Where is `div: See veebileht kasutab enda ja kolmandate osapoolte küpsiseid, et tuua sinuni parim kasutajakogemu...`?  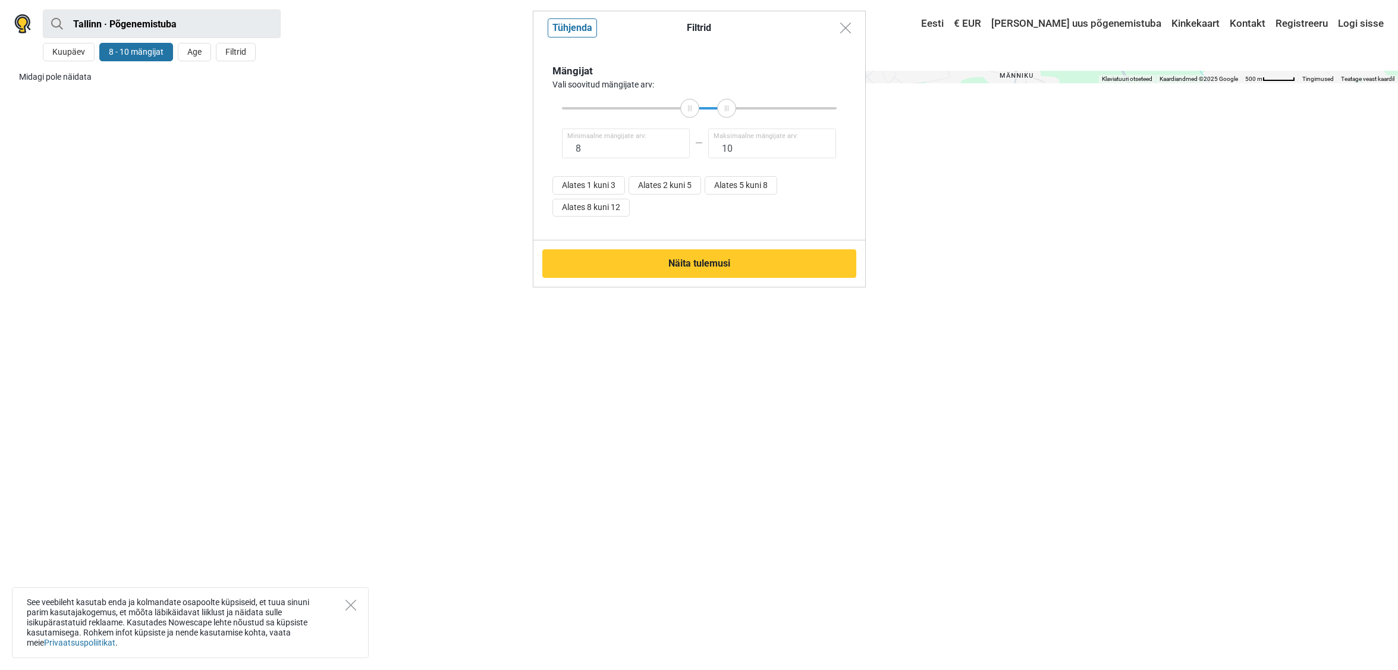
div: See veebileht kasutab enda ja kolmandate osapoolte küpsiseid, et tuua sinuni parim kasutajakogemu... is located at coordinates (190, 622).